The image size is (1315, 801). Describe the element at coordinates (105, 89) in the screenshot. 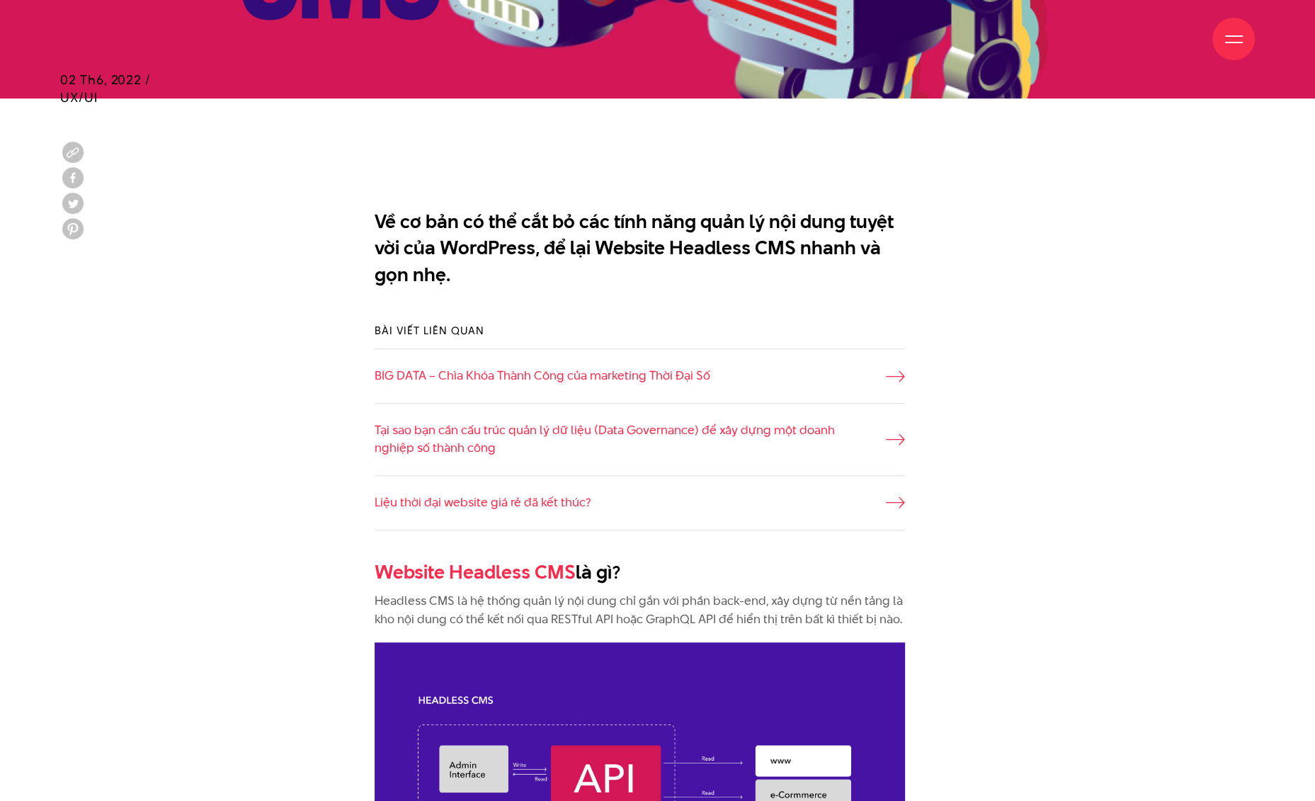

I see `span: 02 Th6, 2022 / UX/UI` at that location.